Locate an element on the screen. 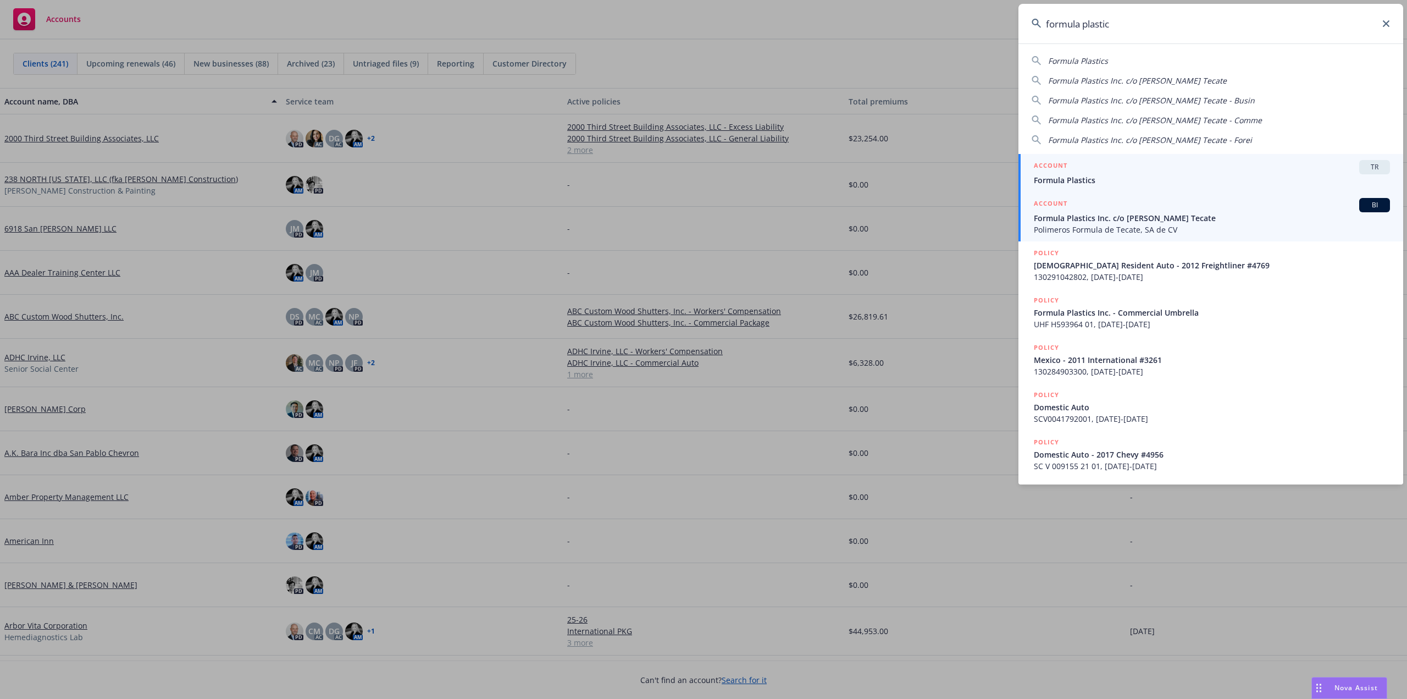  span: Mexico - 2011 International #3261 is located at coordinates (1212, 359).